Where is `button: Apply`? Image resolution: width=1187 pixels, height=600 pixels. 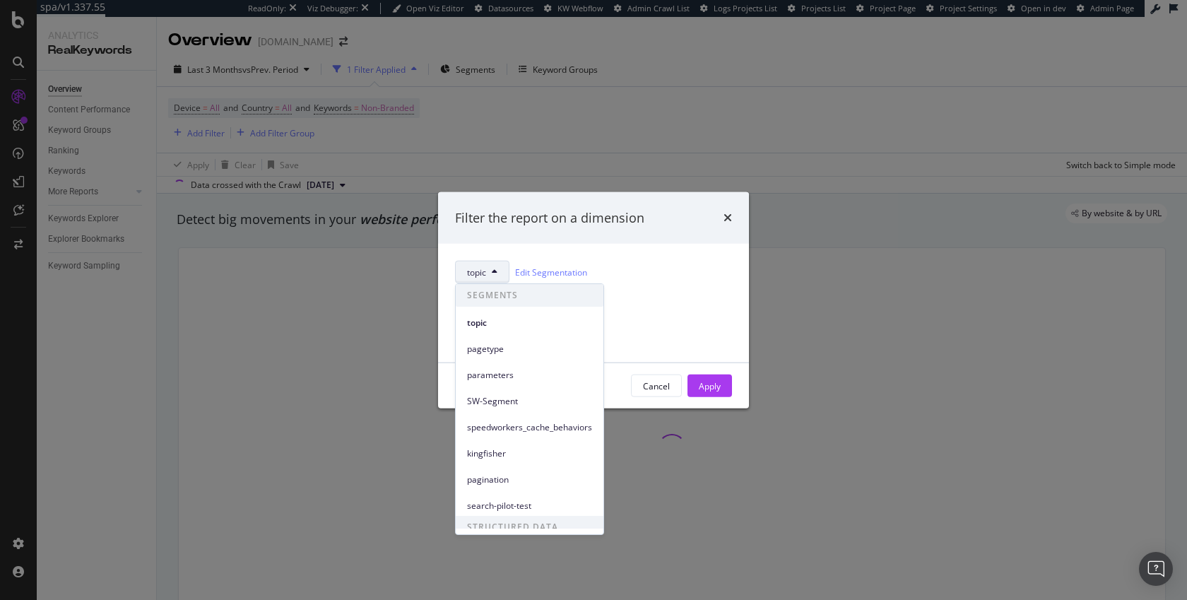
button: Apply is located at coordinates (709, 386).